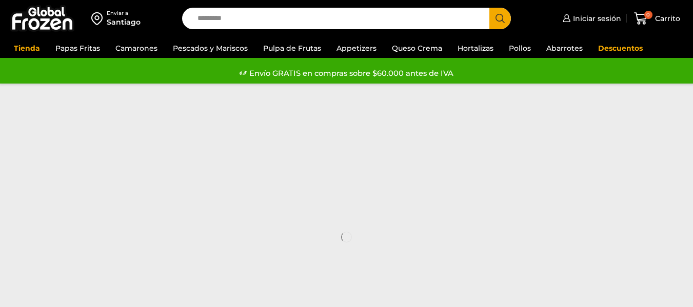 This screenshot has height=307, width=693. I want to click on a: Abarrotes, so click(565, 48).